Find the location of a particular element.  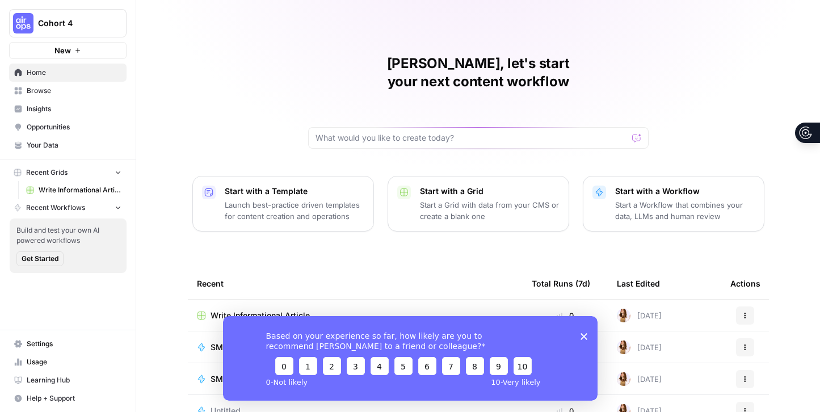

button: Help + Support is located at coordinates (68, 399).